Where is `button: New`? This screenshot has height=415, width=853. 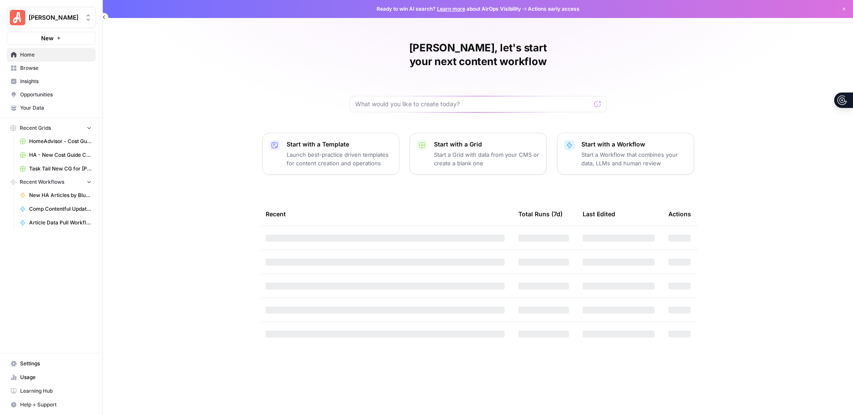
button: New is located at coordinates (51, 38).